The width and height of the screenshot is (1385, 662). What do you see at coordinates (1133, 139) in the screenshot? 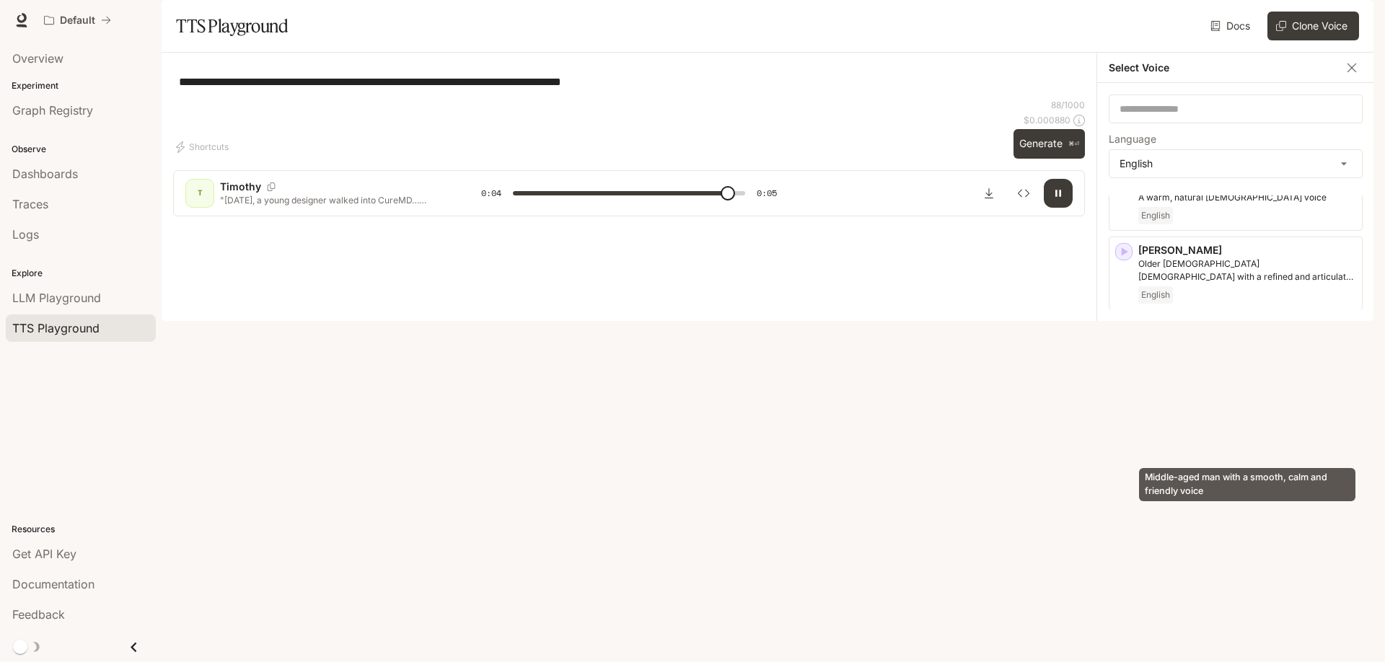
I see `p: Language` at bounding box center [1133, 139].